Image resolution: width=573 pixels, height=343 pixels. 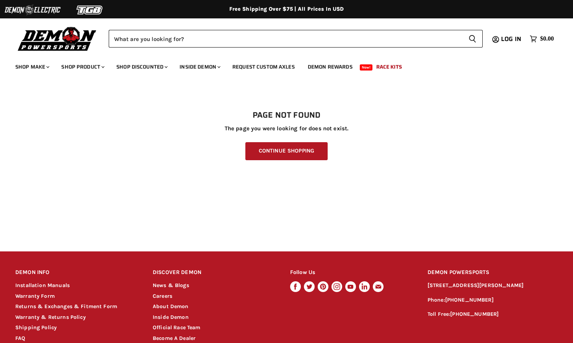 What do you see at coordinates (171, 306) in the screenshot?
I see `a: About Demon` at bounding box center [171, 306].